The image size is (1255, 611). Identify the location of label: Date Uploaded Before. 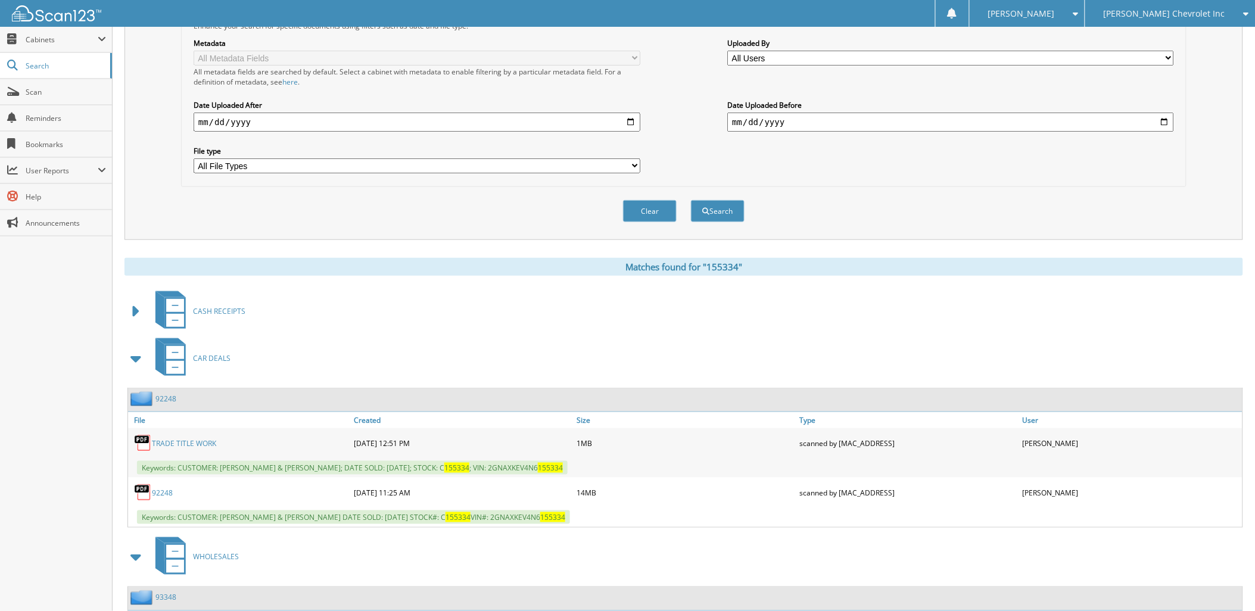
(951, 105).